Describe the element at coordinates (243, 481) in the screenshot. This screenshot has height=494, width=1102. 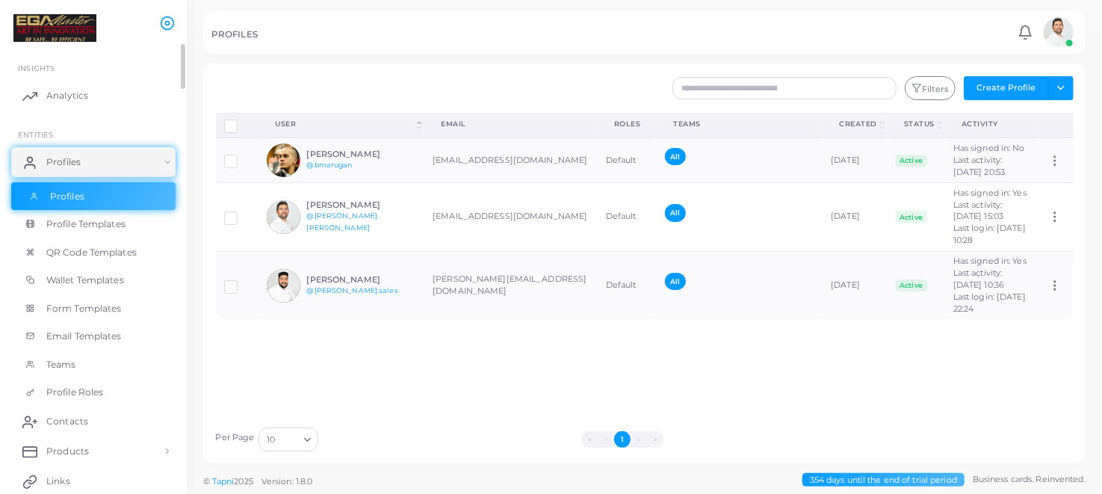
I see `span: 2025` at that location.